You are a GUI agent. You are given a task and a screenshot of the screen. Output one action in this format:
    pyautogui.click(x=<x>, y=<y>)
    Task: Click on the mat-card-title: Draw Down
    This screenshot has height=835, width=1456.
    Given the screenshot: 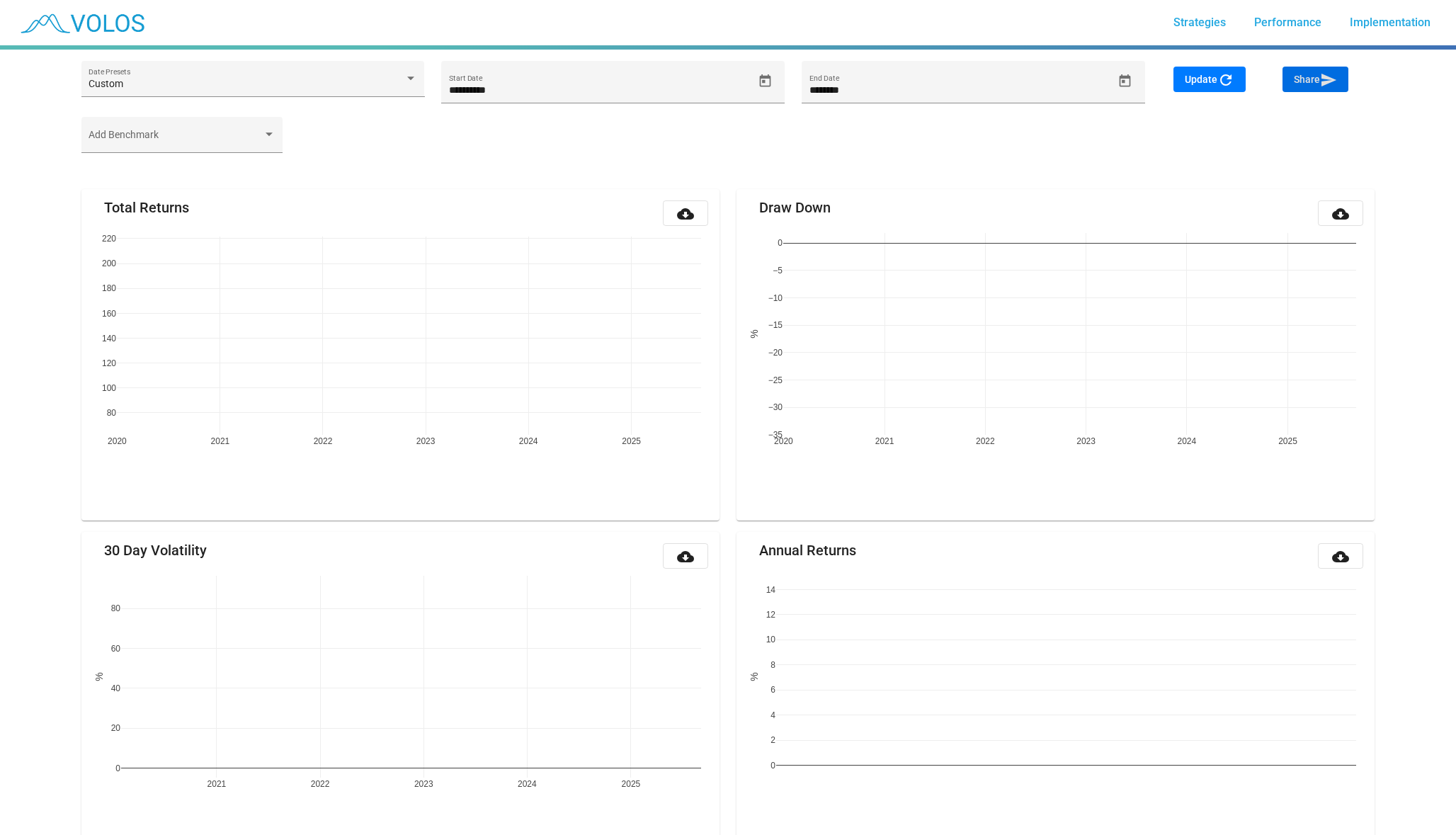 What is the action you would take?
    pyautogui.click(x=795, y=208)
    